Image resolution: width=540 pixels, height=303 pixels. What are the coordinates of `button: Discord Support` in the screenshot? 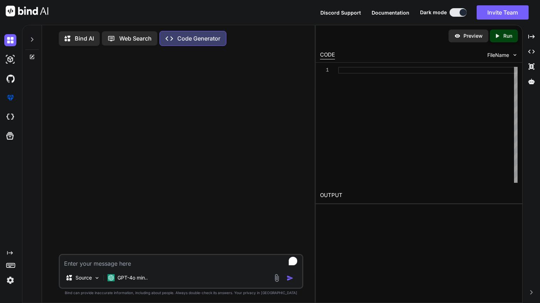 It's located at (341, 12).